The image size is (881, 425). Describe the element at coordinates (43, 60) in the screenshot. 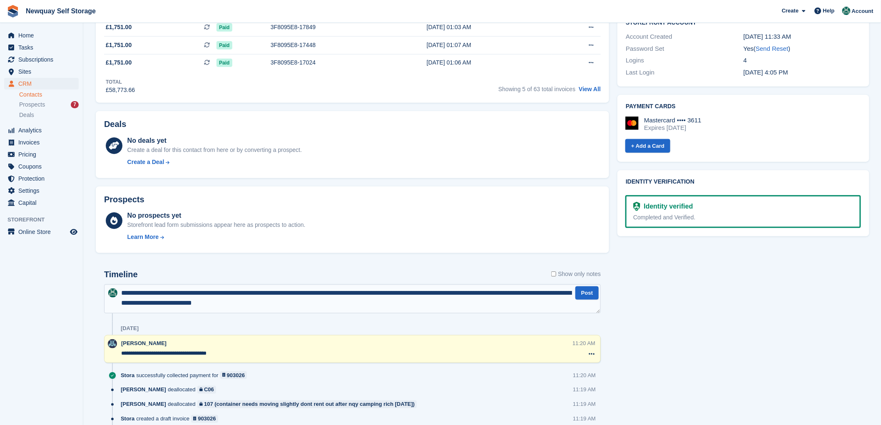

I see `span: Subscriptions` at that location.